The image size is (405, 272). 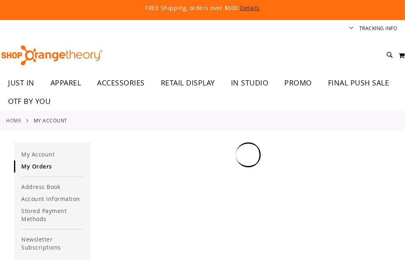 I want to click on button: Account menu, so click(x=351, y=28).